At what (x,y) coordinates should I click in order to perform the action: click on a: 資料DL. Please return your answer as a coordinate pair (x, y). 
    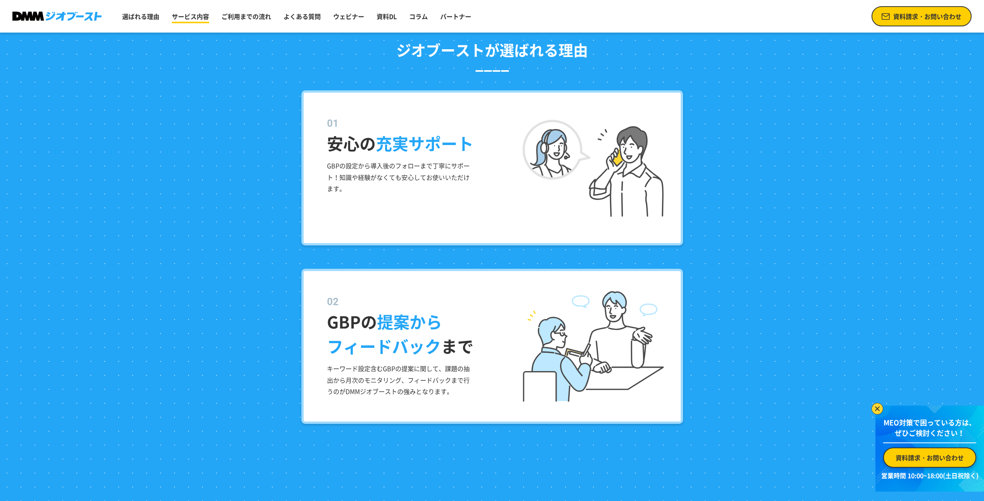
    Looking at the image, I should click on (387, 16).